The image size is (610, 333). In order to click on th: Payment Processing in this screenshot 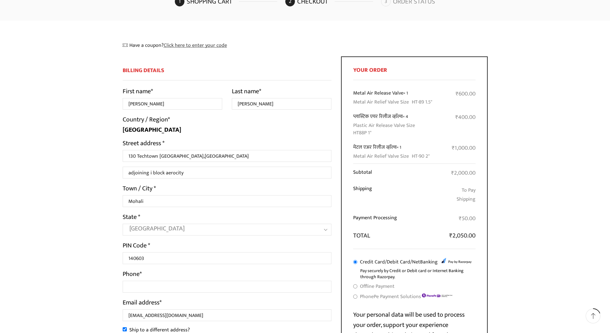, I will do `click(395, 218)`.